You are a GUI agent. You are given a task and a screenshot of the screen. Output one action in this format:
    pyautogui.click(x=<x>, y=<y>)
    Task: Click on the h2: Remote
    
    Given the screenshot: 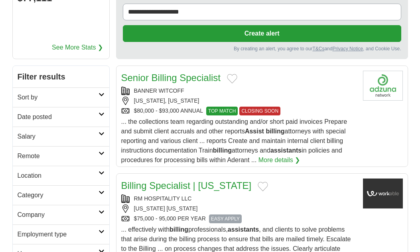 What is the action you would take?
    pyautogui.click(x=58, y=156)
    